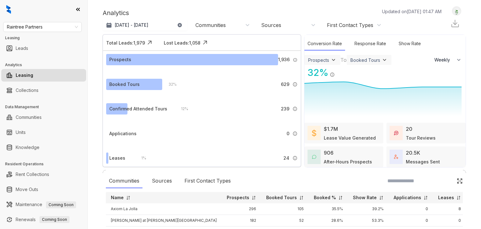  Describe the element at coordinates (241, 220) in the screenshot. I see `td: 182` at that location.